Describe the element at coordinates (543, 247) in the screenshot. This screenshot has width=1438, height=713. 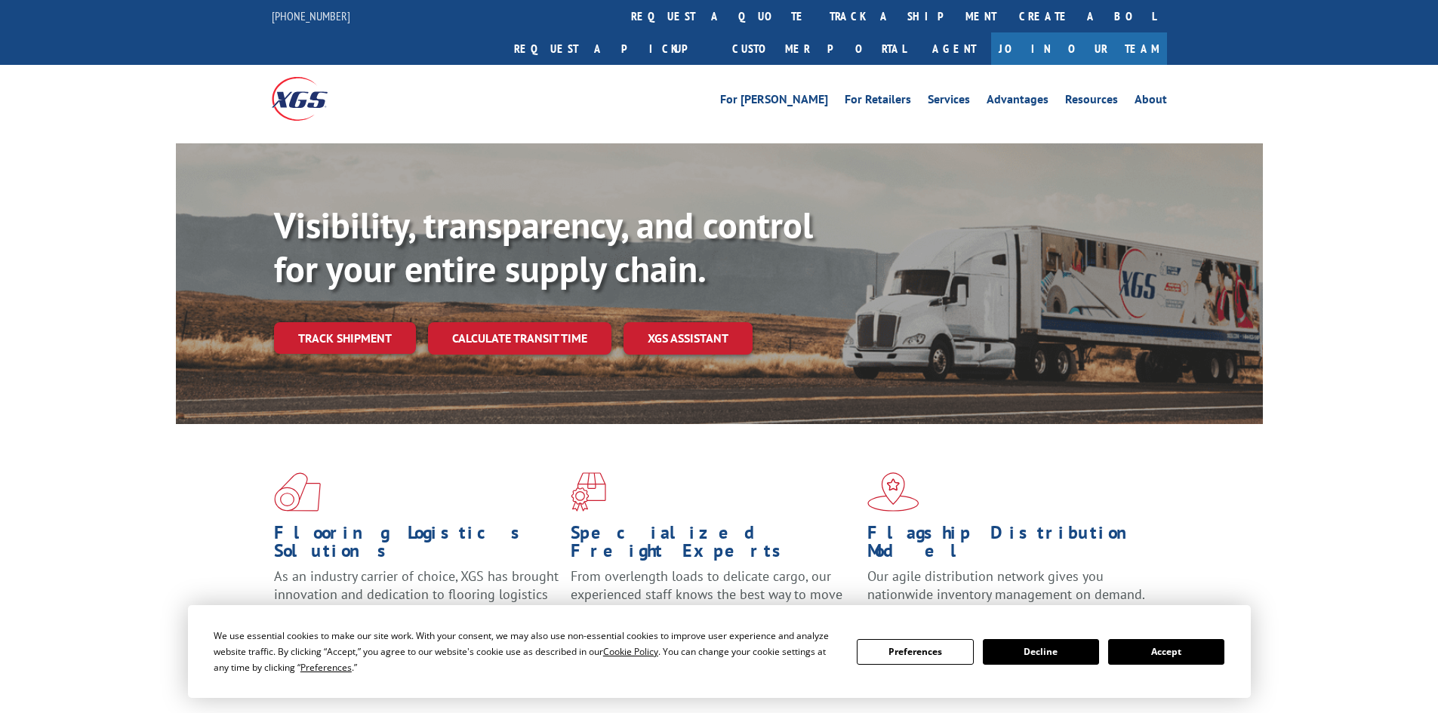
I see `b: Visibility, transparency, and control for your entire supply chain.` at that location.